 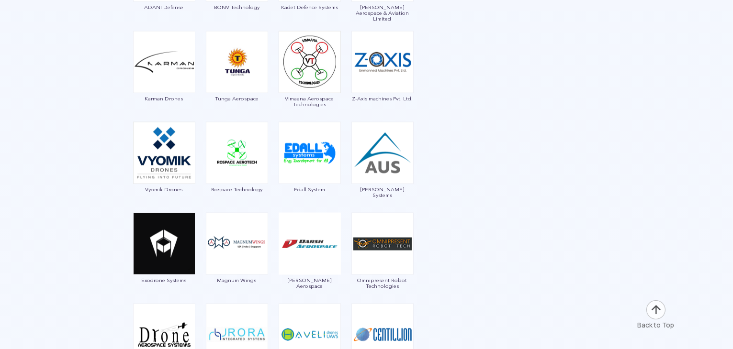 I want to click on img: ic_vyomik.png, so click(x=164, y=153).